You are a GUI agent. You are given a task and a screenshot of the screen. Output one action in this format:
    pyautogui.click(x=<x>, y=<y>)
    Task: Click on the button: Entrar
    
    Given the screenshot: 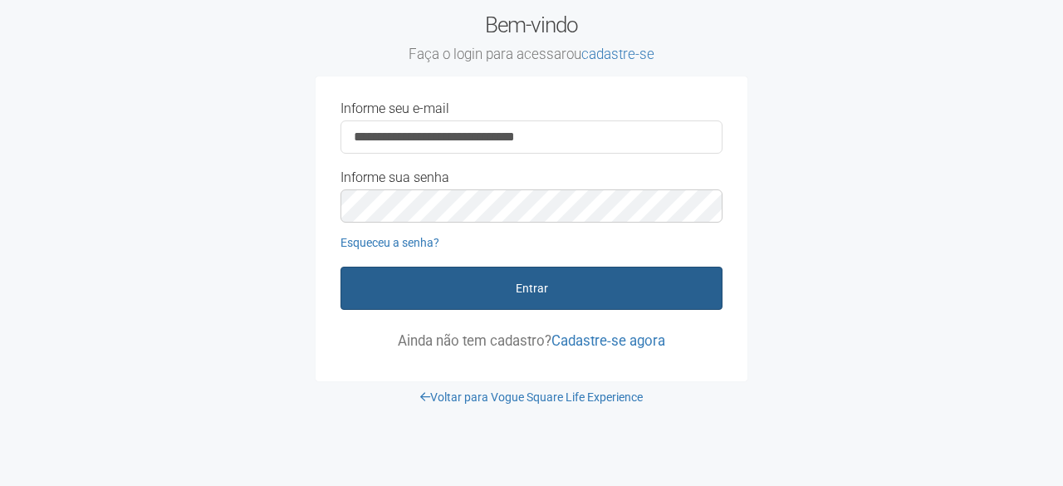 What is the action you would take?
    pyautogui.click(x=531, y=288)
    